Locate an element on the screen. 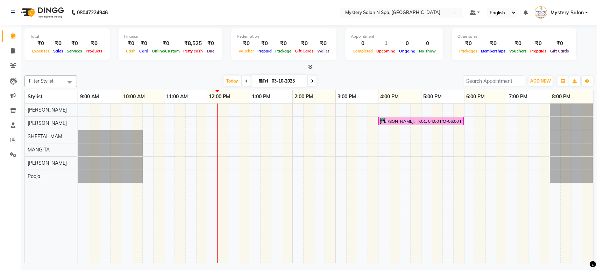 The width and height of the screenshot is (597, 270). span: MANGITA is located at coordinates (38, 150).